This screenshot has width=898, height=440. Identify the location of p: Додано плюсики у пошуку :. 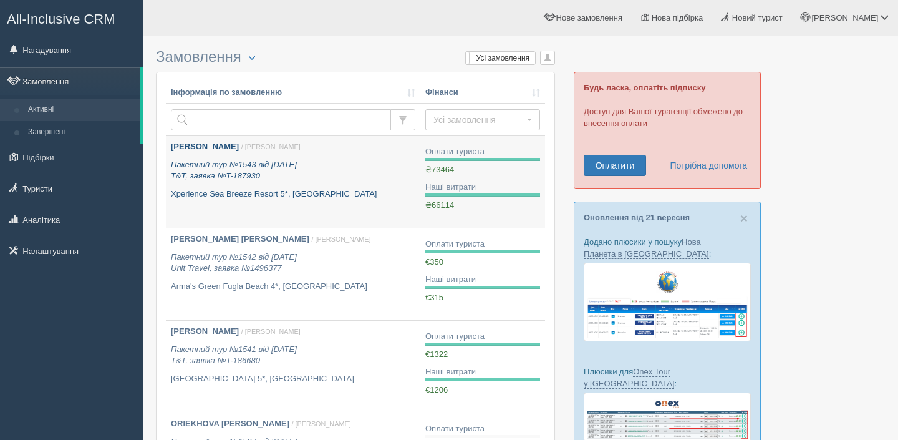
(668, 248).